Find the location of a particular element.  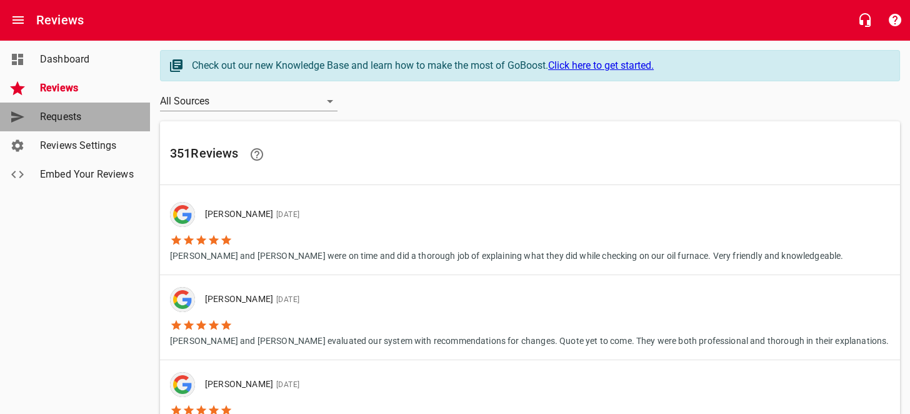

div: Check out our new Knowledge Base and learn how to make the most of GoBoost. is located at coordinates (539, 66).